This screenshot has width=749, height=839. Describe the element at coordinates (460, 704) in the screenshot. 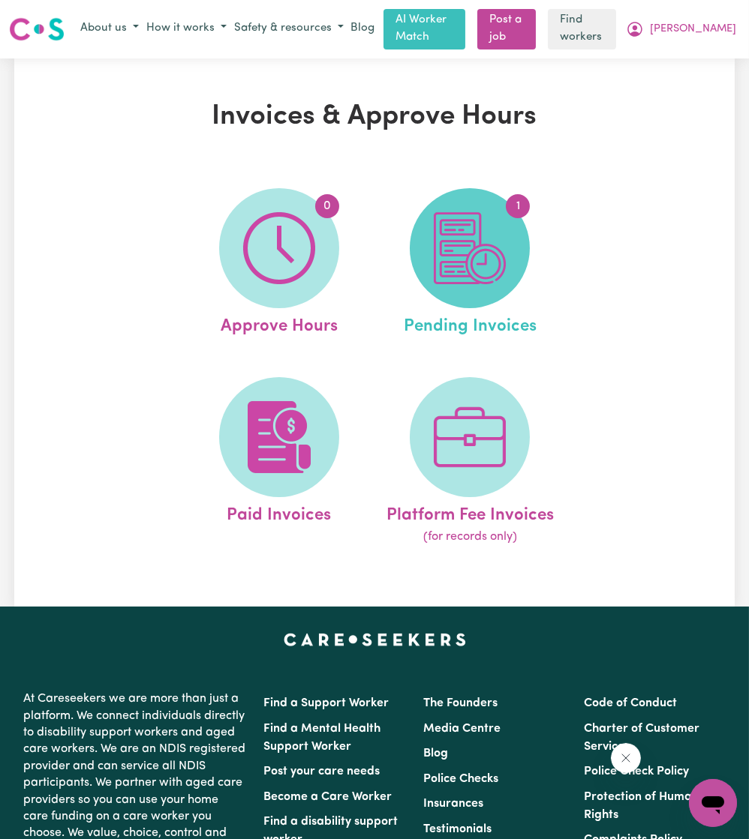

I see `a: The Founders` at that location.